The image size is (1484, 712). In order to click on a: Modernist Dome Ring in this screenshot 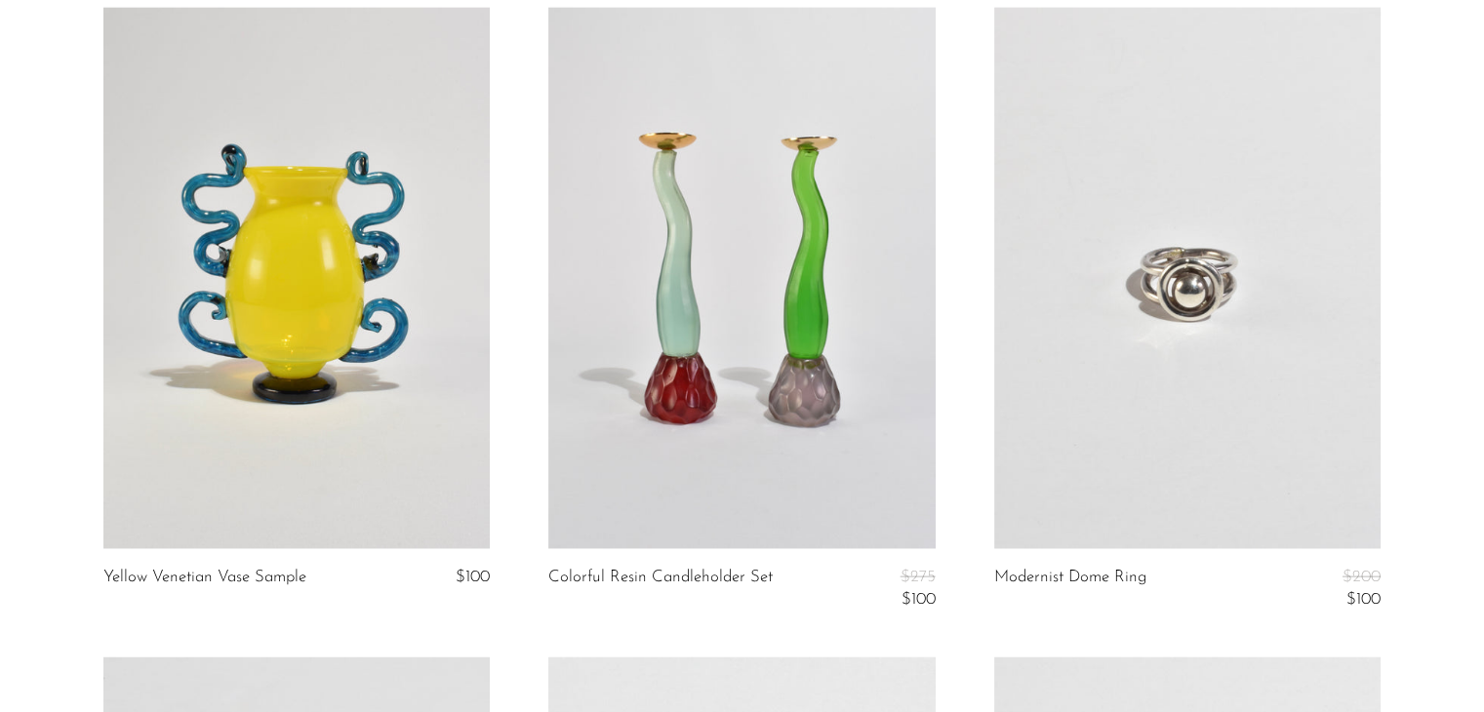, I will do `click(1070, 588)`.